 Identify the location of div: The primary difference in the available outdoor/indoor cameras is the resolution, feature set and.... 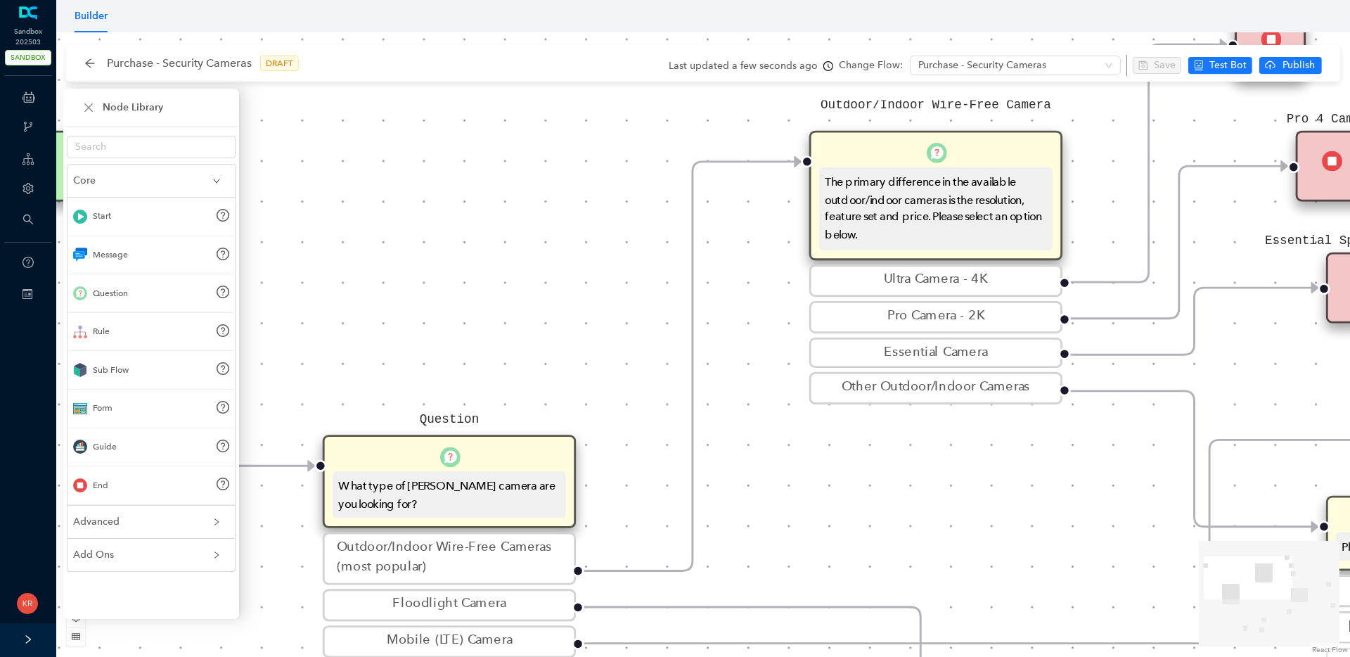
(935, 208).